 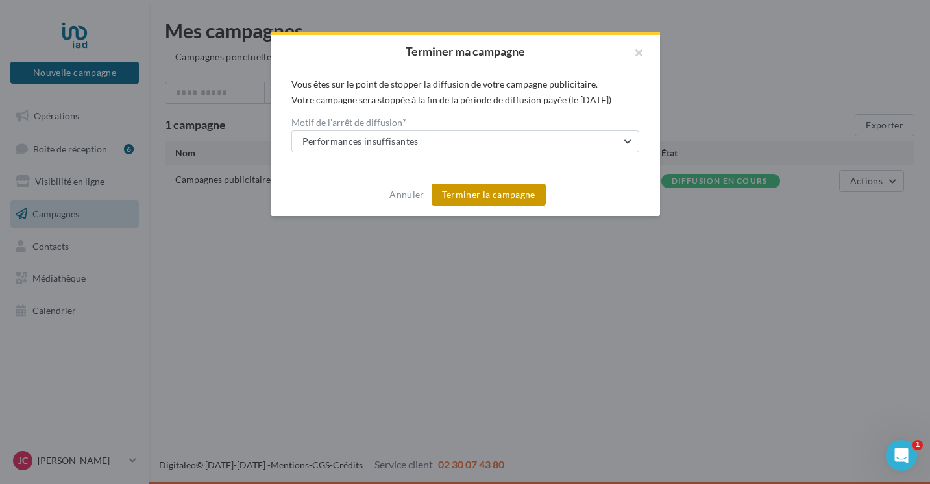 What do you see at coordinates (360, 141) in the screenshot?
I see `span: Performances insuffisantes` at bounding box center [360, 141].